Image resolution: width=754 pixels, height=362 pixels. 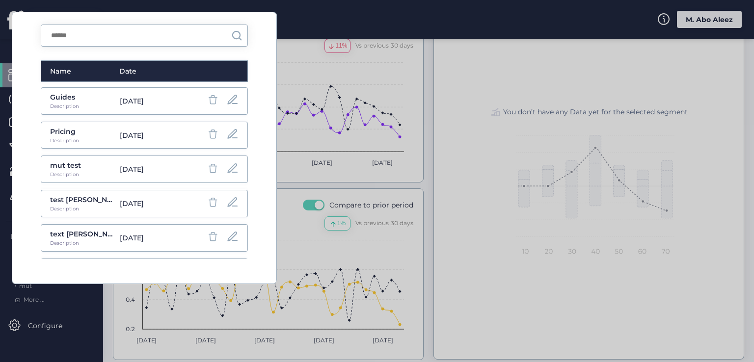 What do you see at coordinates (82, 165) in the screenshot?
I see `div: mut test` at bounding box center [82, 165].